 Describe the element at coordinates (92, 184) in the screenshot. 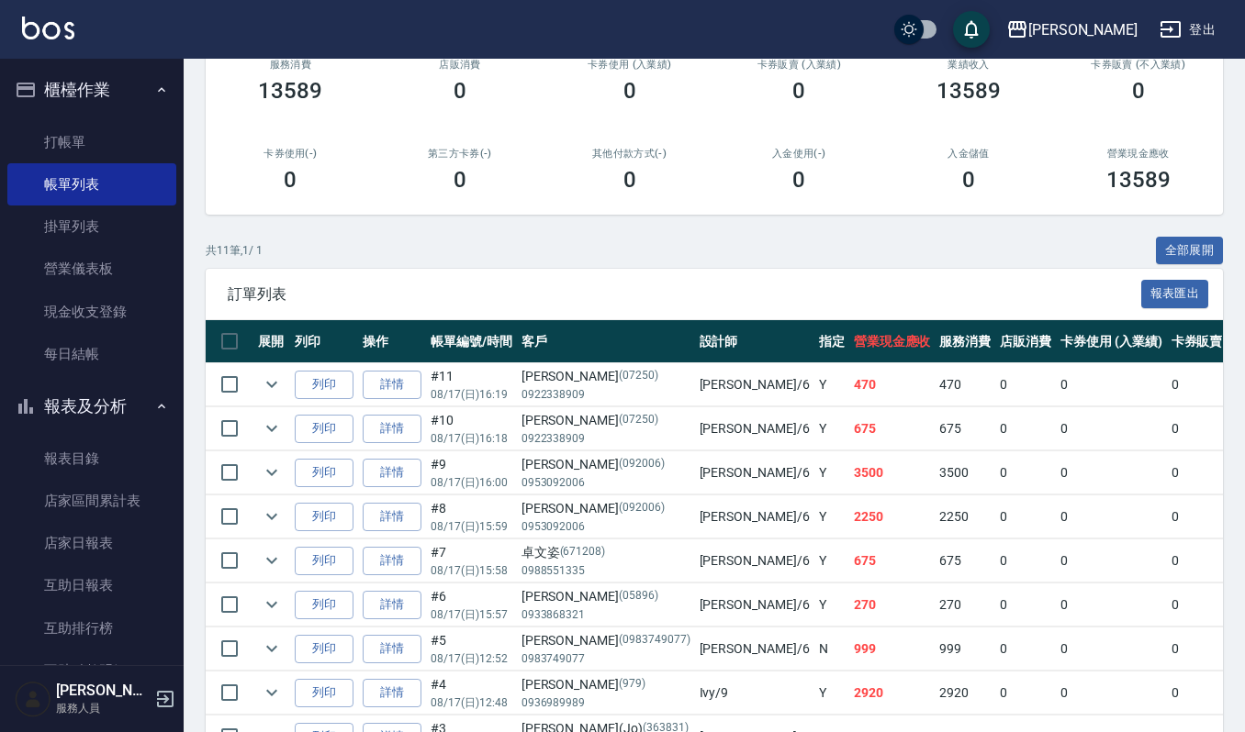

I see `a: 帳單列表` at that location.